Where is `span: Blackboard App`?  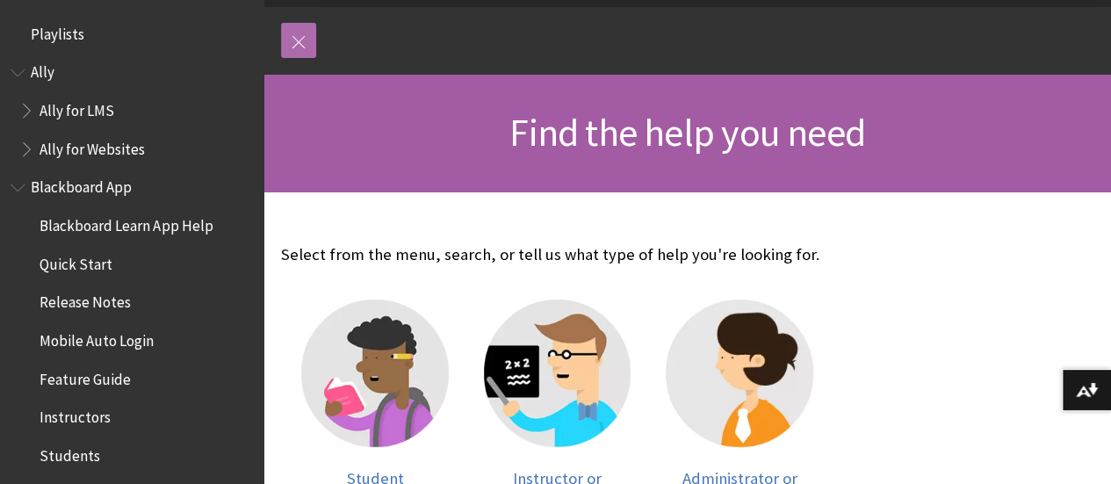 span: Blackboard App is located at coordinates (81, 184).